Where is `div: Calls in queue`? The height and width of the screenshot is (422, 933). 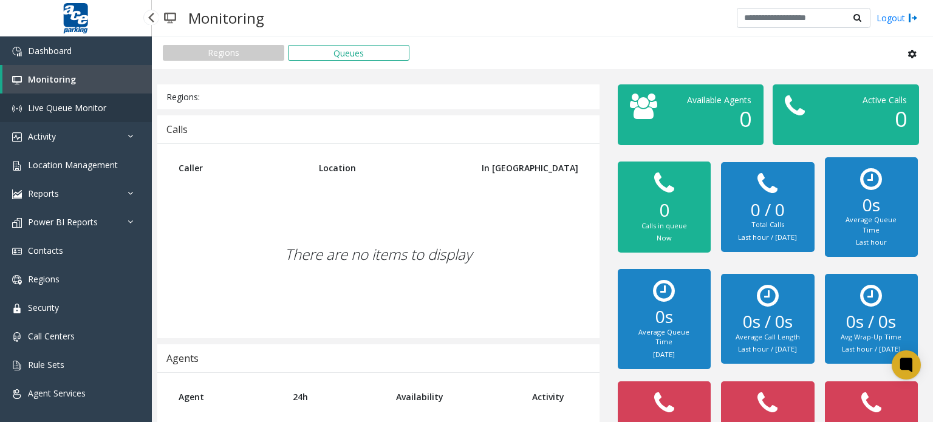 div: Calls in queue is located at coordinates (664, 226).